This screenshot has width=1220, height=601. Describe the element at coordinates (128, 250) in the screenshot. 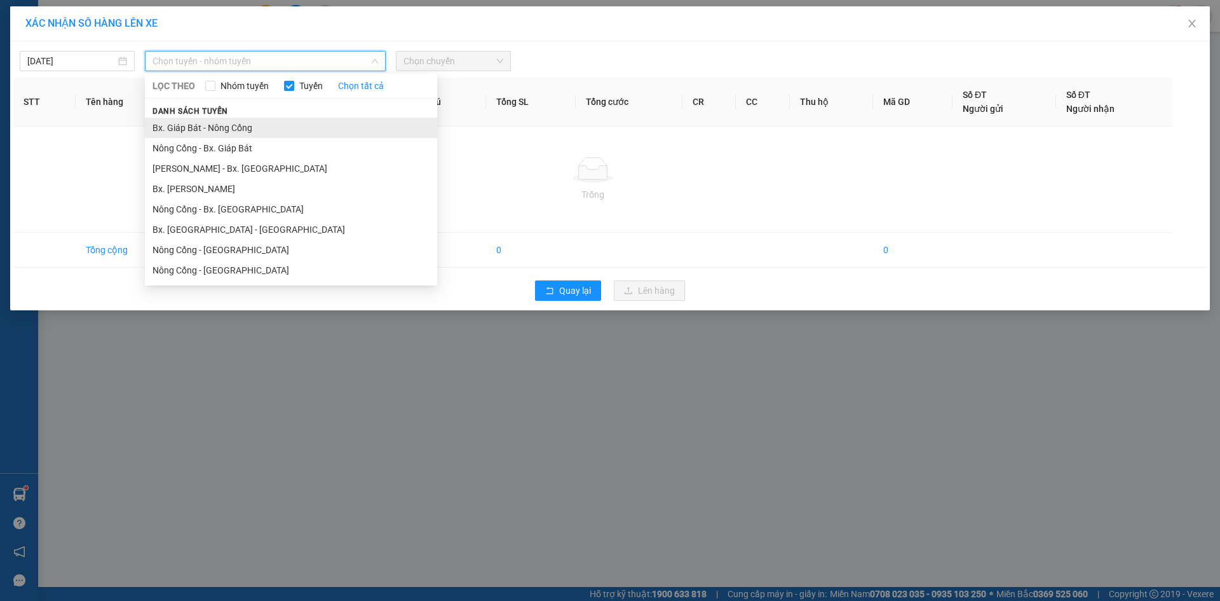

I see `td: Tổng cộng` at that location.